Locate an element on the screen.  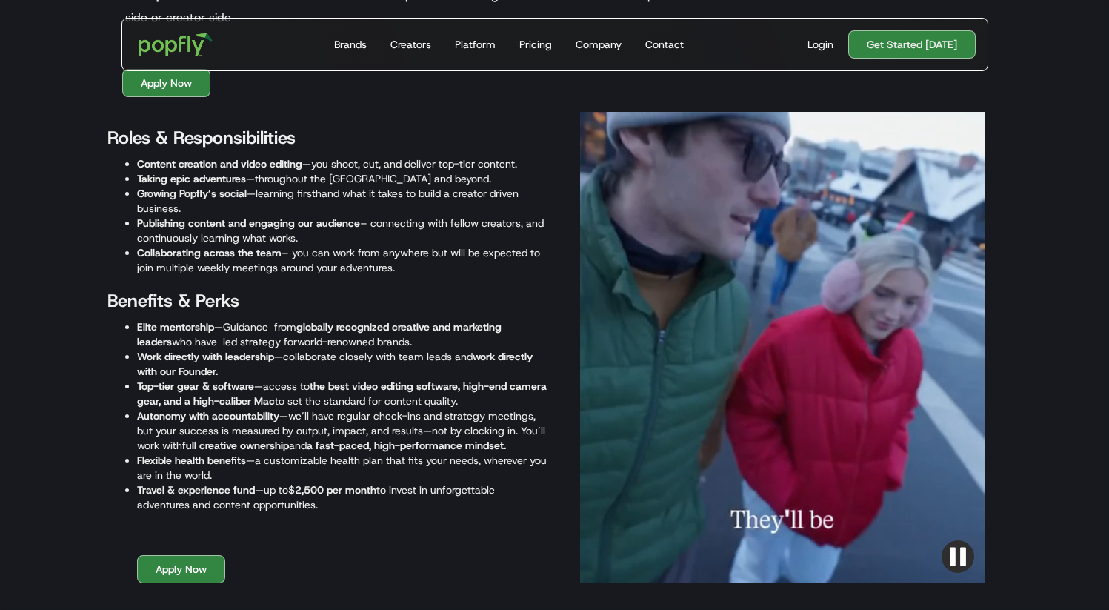
a: Creators is located at coordinates (410, 44).